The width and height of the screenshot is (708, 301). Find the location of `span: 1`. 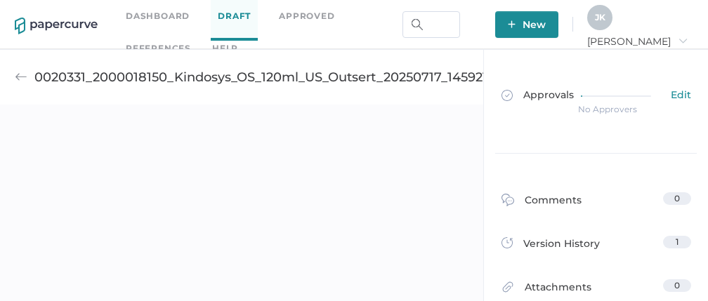

span: 1 is located at coordinates (677, 242).